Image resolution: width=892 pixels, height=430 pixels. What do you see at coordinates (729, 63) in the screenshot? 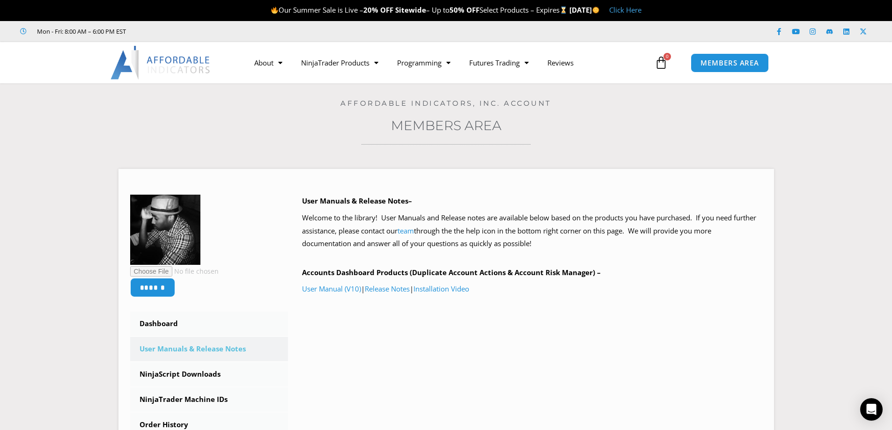
I see `span: MEMBERS AREA` at bounding box center [729, 63].